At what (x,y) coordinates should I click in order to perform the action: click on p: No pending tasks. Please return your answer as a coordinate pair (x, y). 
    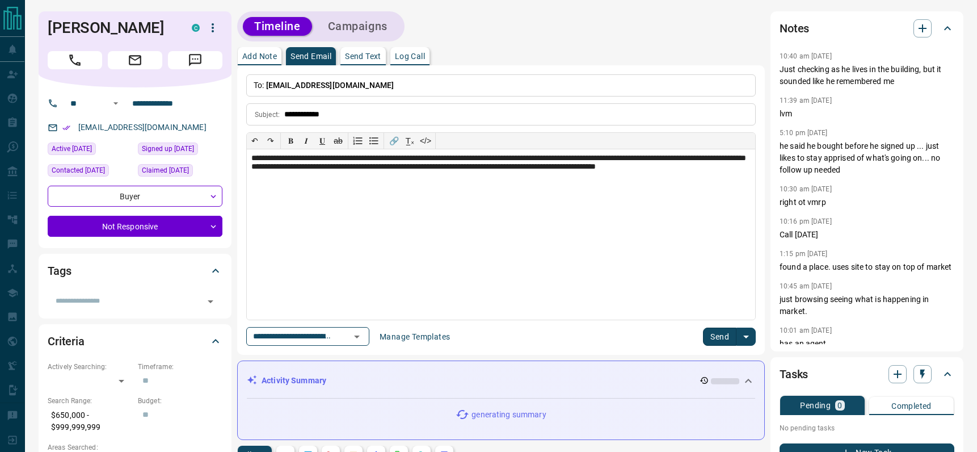
    Looking at the image, I should click on (867, 428).